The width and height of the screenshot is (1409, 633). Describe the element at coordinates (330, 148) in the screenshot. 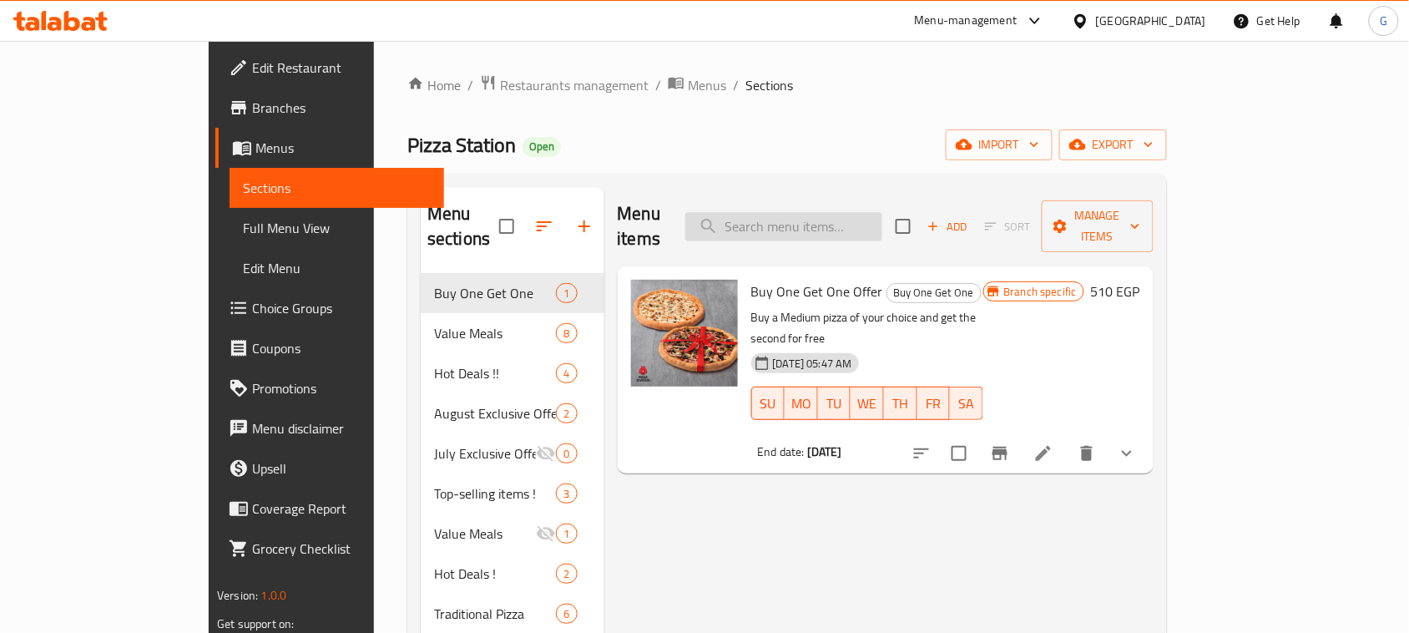

I see `a: Menus` at that location.